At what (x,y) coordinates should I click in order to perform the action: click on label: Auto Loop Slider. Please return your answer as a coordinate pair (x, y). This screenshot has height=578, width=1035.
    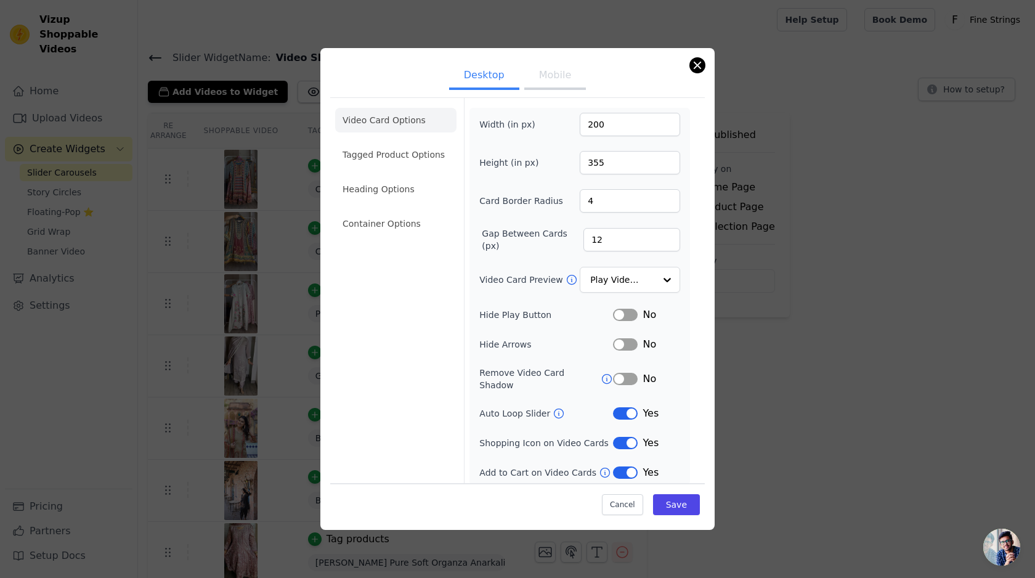
    Looking at the image, I should click on (515, 413).